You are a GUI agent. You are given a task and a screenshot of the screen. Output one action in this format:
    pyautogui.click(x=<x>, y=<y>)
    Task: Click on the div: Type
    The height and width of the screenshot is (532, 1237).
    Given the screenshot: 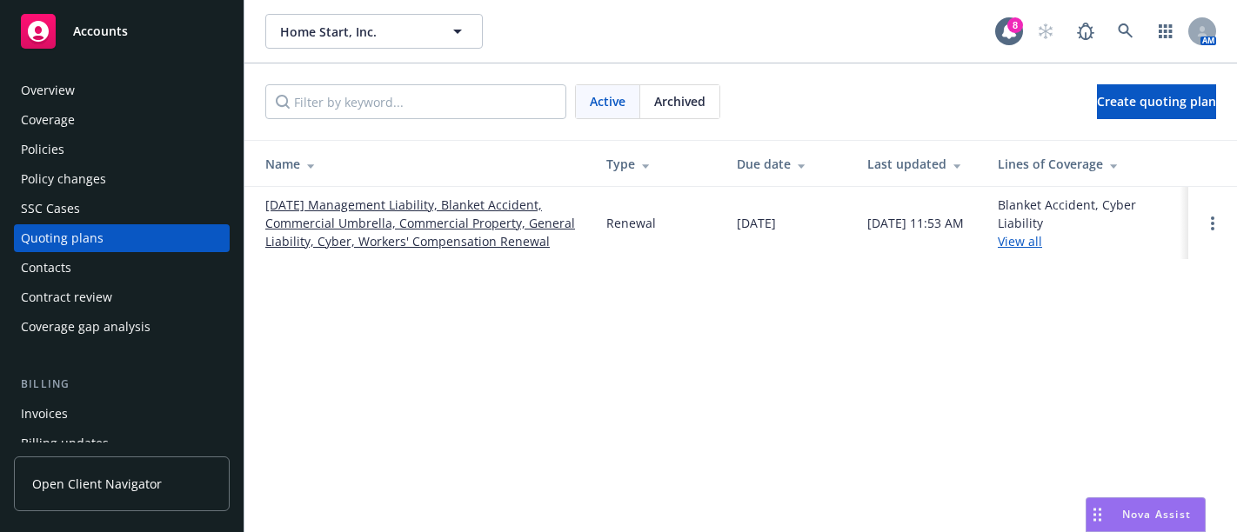 What is the action you would take?
    pyautogui.click(x=658, y=164)
    